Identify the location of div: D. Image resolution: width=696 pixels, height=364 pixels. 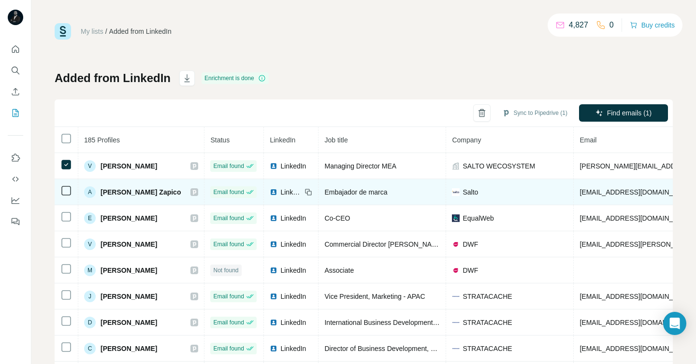
(90, 323).